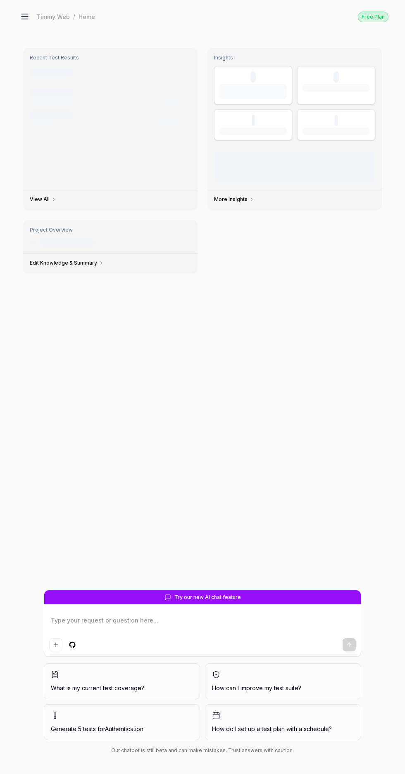 This screenshot has width=405, height=774. I want to click on div: Test run #1232, so click(51, 114).